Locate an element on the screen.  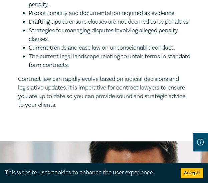
p: Contract law can rapidly evolve based on judicial decisions and legislative updates. It is impera... is located at coordinates (104, 92).